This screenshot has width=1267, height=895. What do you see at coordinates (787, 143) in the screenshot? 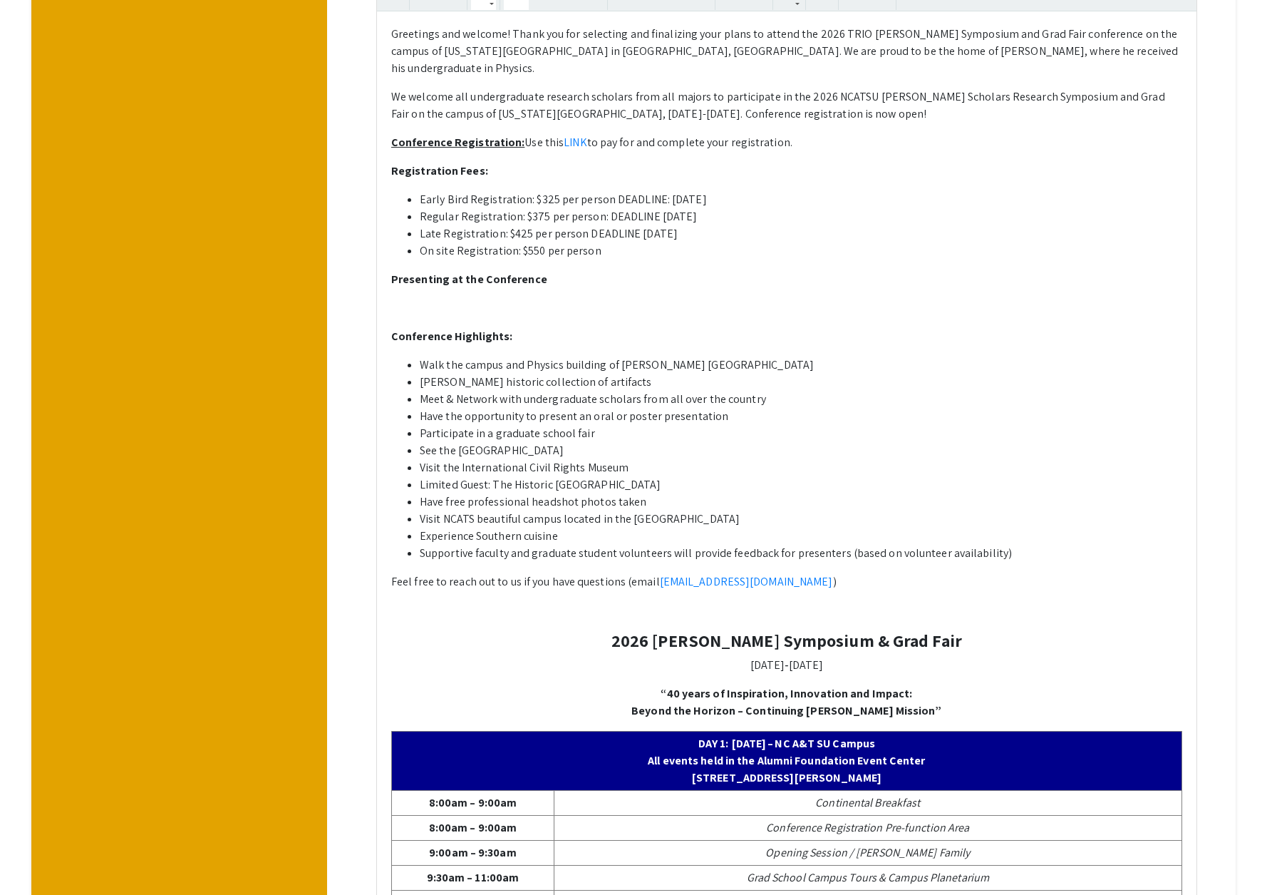
I see `p: Use this to pay for and complete your registration.` at bounding box center [787, 143].